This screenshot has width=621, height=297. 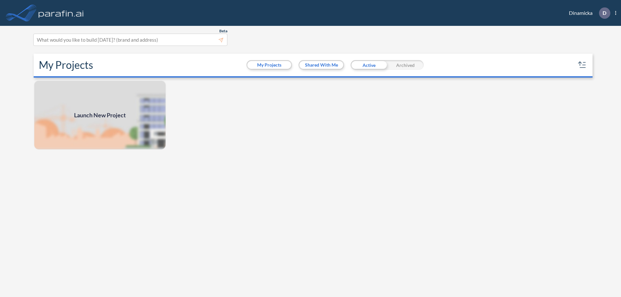 What do you see at coordinates (269, 65) in the screenshot?
I see `button: My Projects` at bounding box center [269, 65].